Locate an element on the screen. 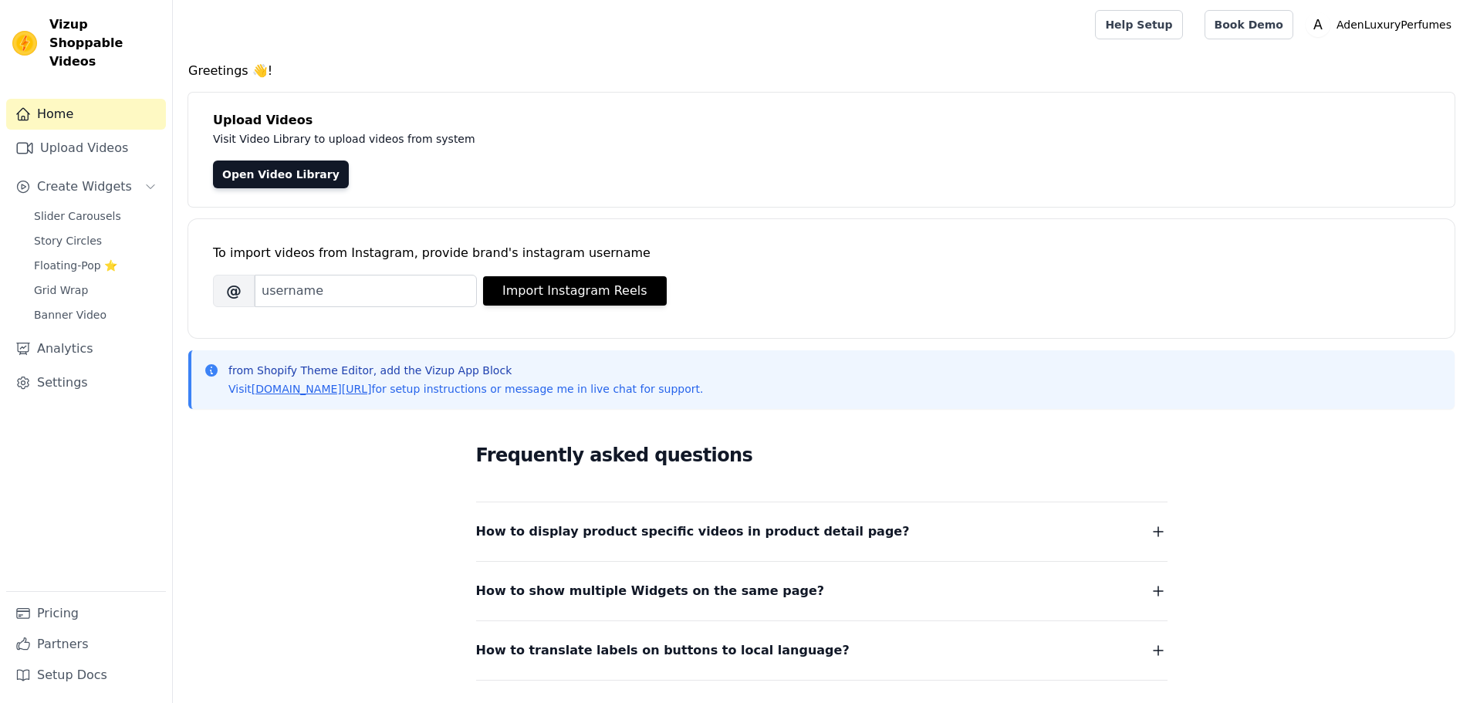  input: username is located at coordinates (366, 291).